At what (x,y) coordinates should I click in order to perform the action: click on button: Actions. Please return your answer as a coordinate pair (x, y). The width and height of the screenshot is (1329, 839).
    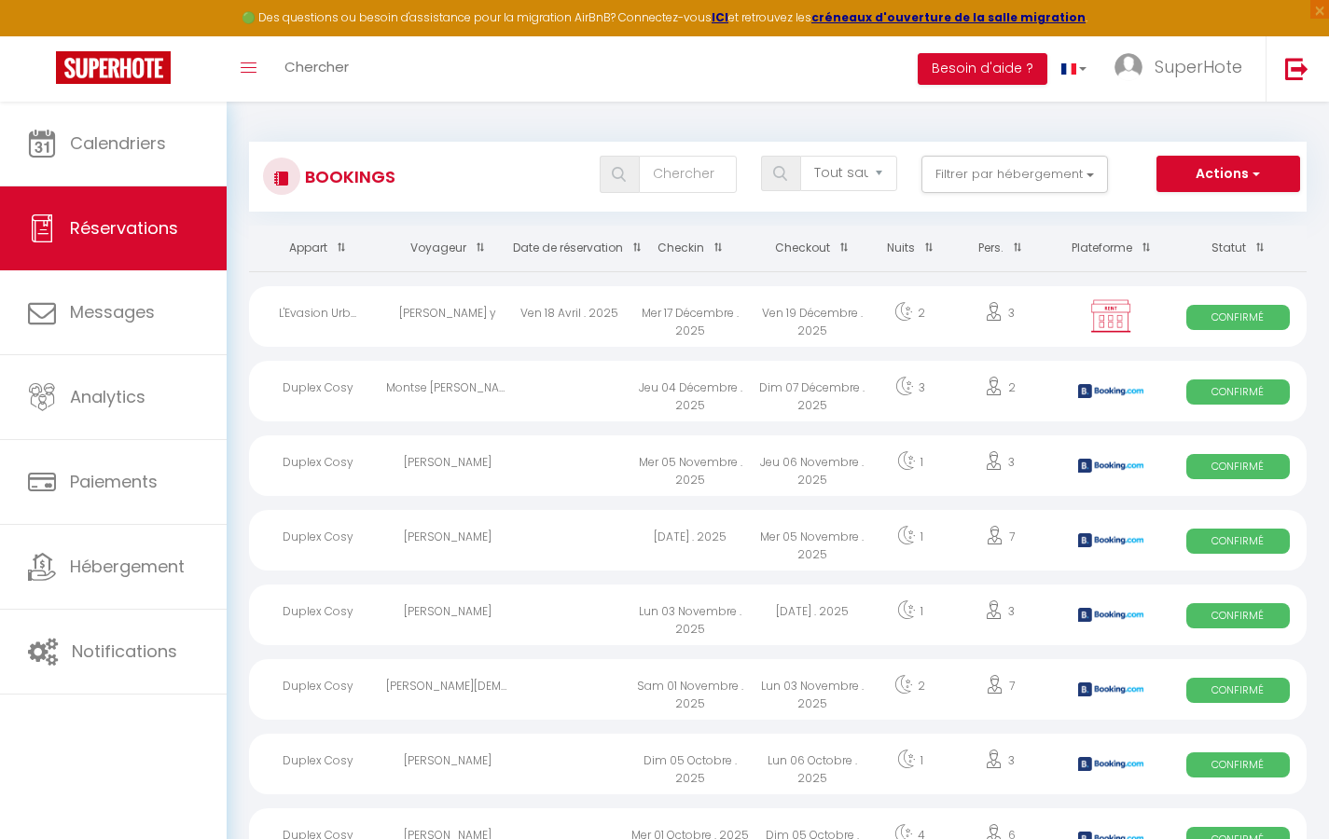
    Looking at the image, I should click on (1228, 174).